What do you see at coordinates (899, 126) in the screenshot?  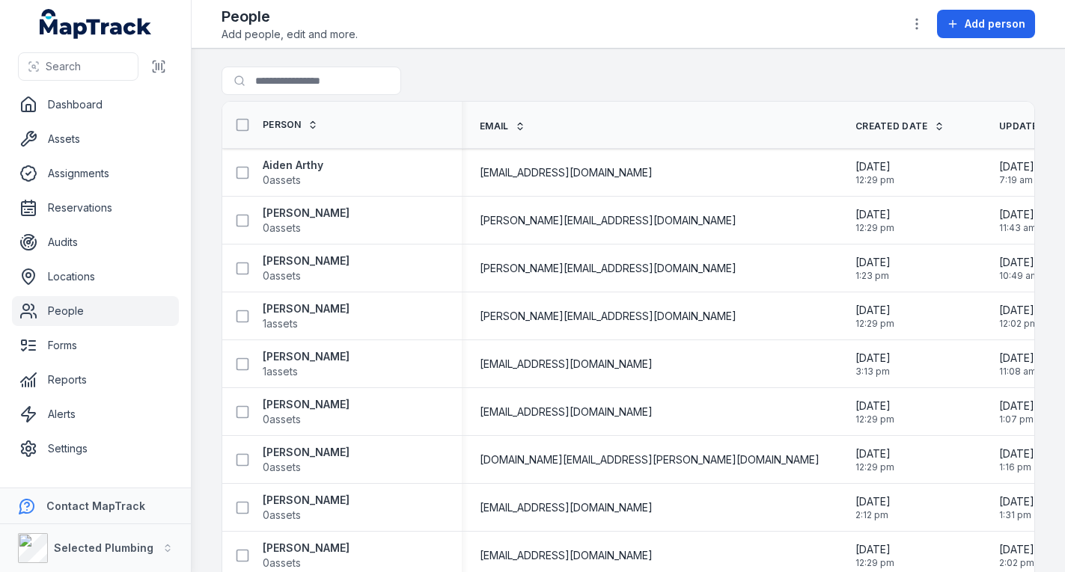 I see `a: Created Date` at bounding box center [899, 126].